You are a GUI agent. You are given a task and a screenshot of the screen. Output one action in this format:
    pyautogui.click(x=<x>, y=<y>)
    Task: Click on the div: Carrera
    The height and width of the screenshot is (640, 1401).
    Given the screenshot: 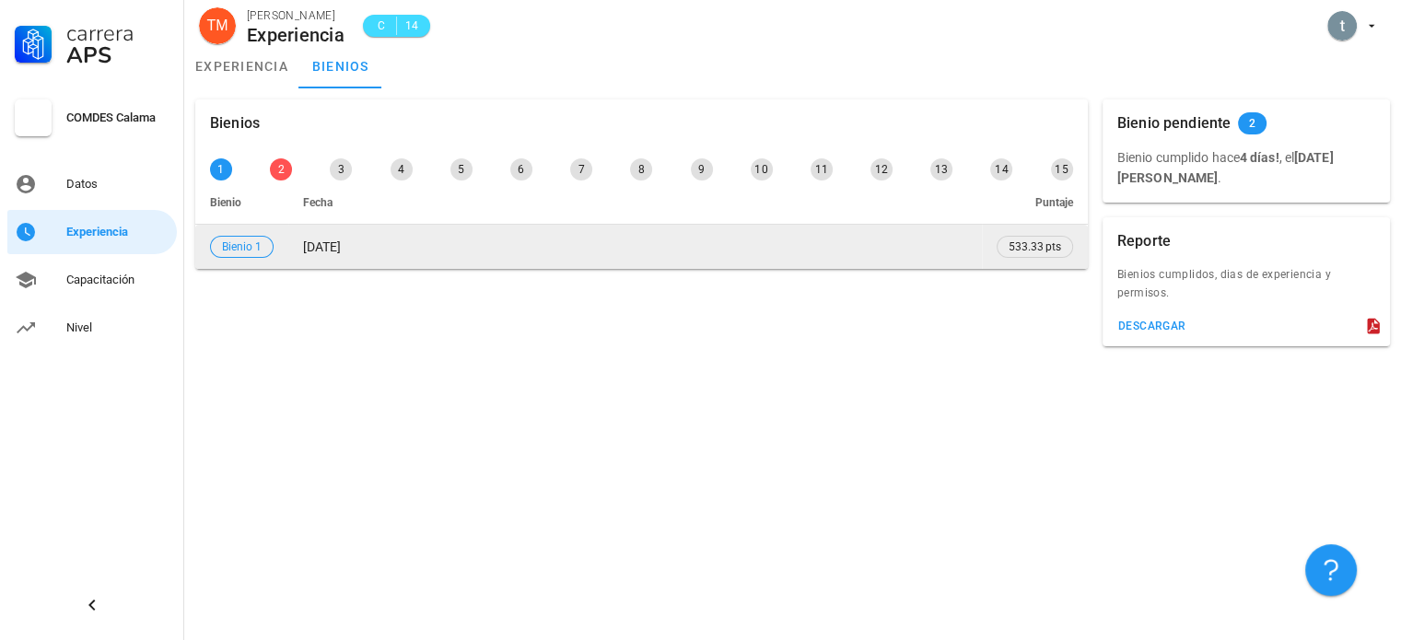 What is the action you would take?
    pyautogui.click(x=118, y=33)
    